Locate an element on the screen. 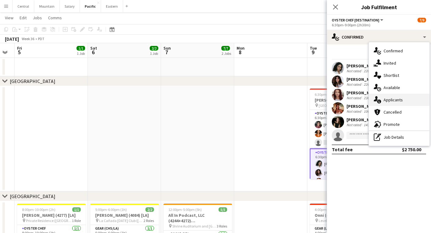  span: Fri is located at coordinates (20, 48).